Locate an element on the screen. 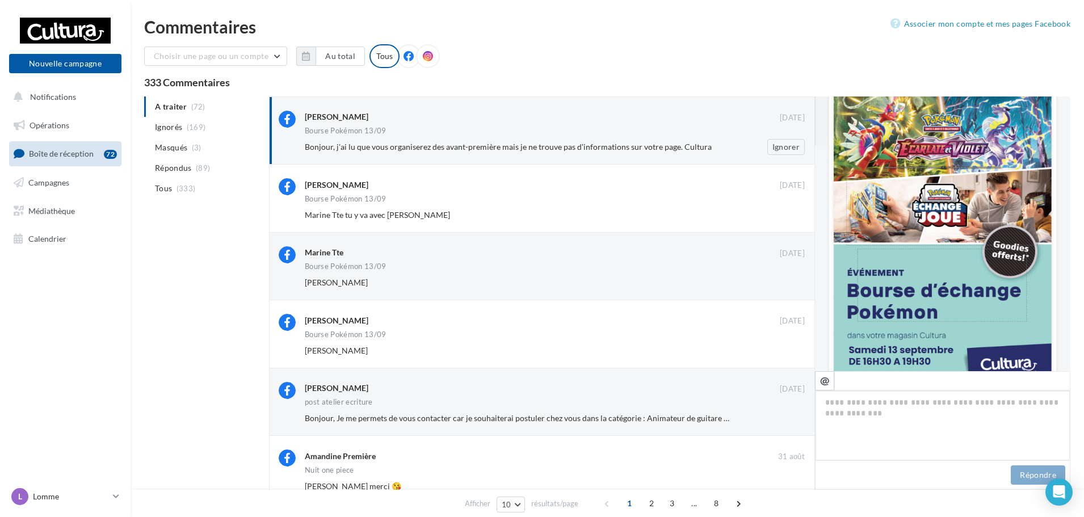 The image size is (1084, 517). span: Répondus is located at coordinates (173, 168).